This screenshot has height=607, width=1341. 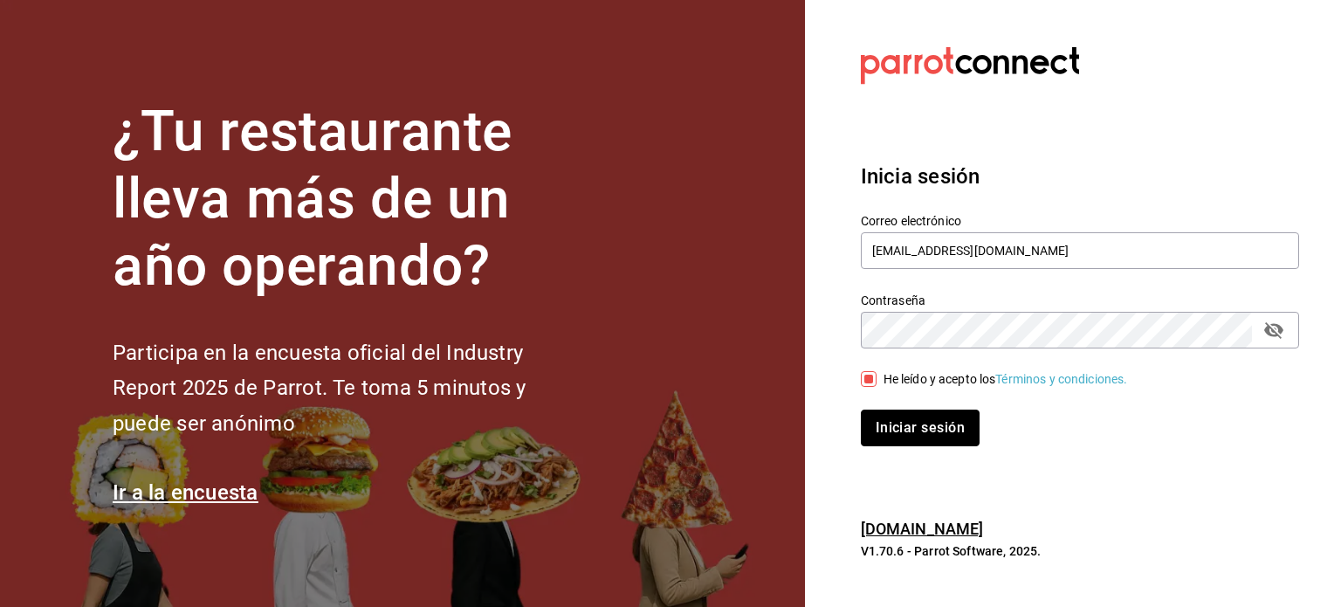 What do you see at coordinates (1080, 176) in the screenshot?
I see `h3: Inicia sesión` at bounding box center [1080, 176].